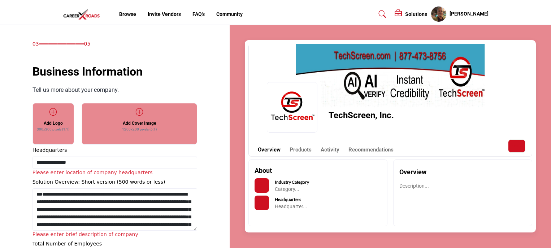 The image size is (551, 248). Describe the element at coordinates (229, 14) in the screenshot. I see `a: Community` at that location.